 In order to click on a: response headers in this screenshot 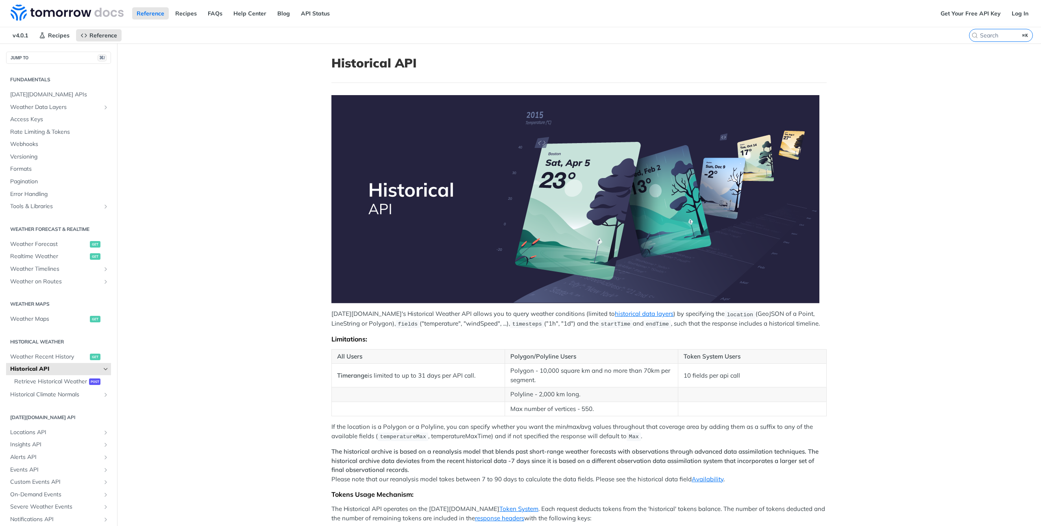, I will do `click(500, 518)`.